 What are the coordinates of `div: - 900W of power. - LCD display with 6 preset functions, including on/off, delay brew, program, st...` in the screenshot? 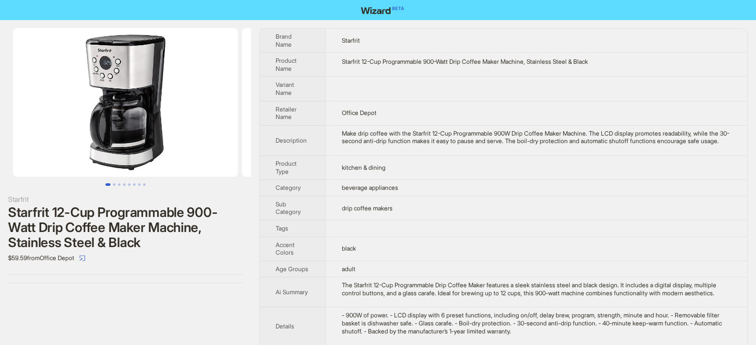 It's located at (536, 323).